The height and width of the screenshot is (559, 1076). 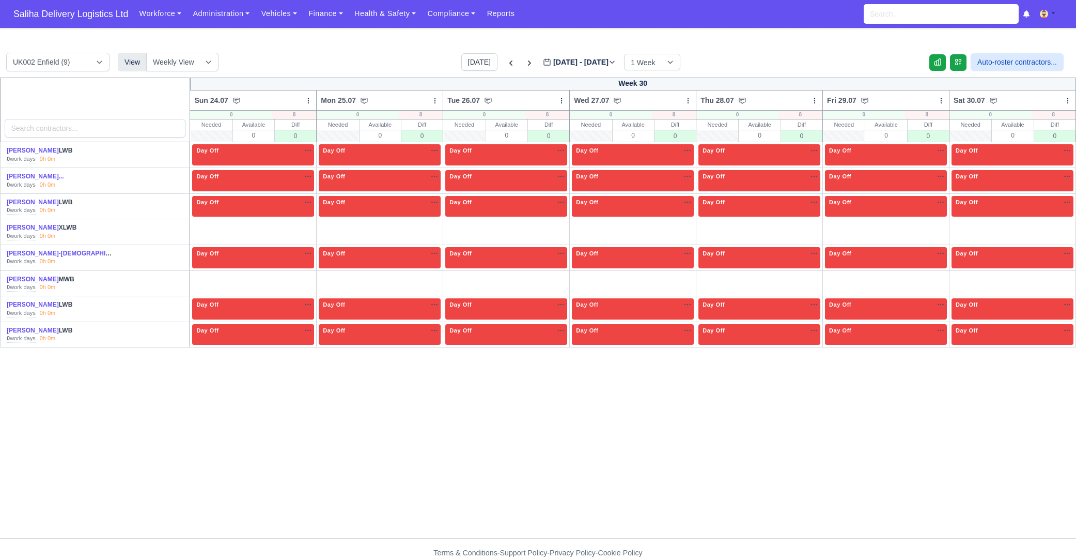 I want to click on a: Privacy Policy, so click(x=573, y=552).